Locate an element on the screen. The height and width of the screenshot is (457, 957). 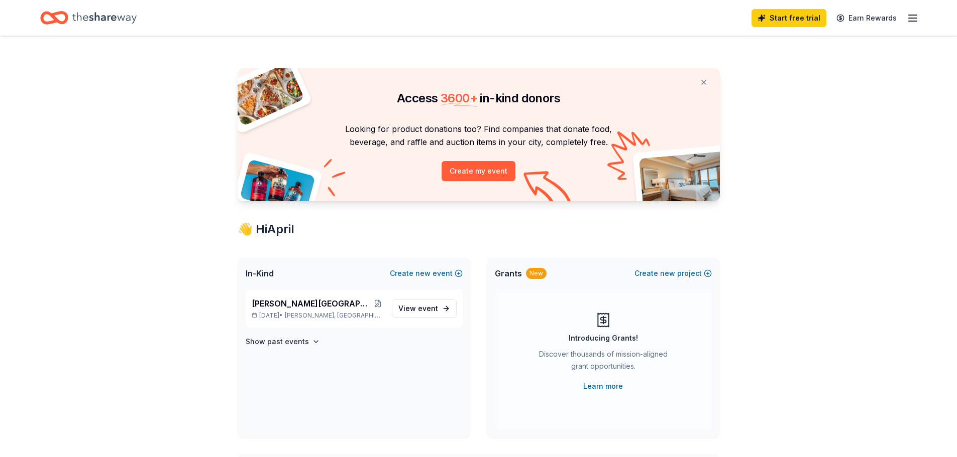
span: View is located at coordinates (418, 309).